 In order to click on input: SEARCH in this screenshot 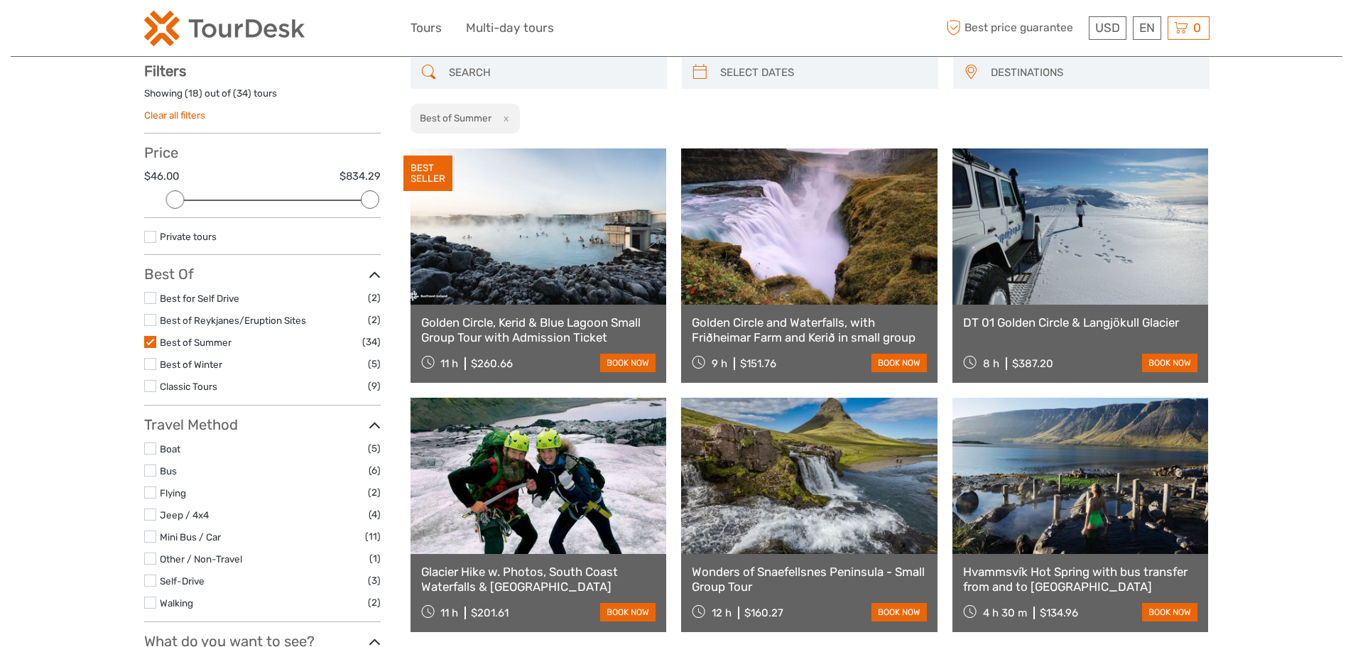, I will do `click(551, 72)`.